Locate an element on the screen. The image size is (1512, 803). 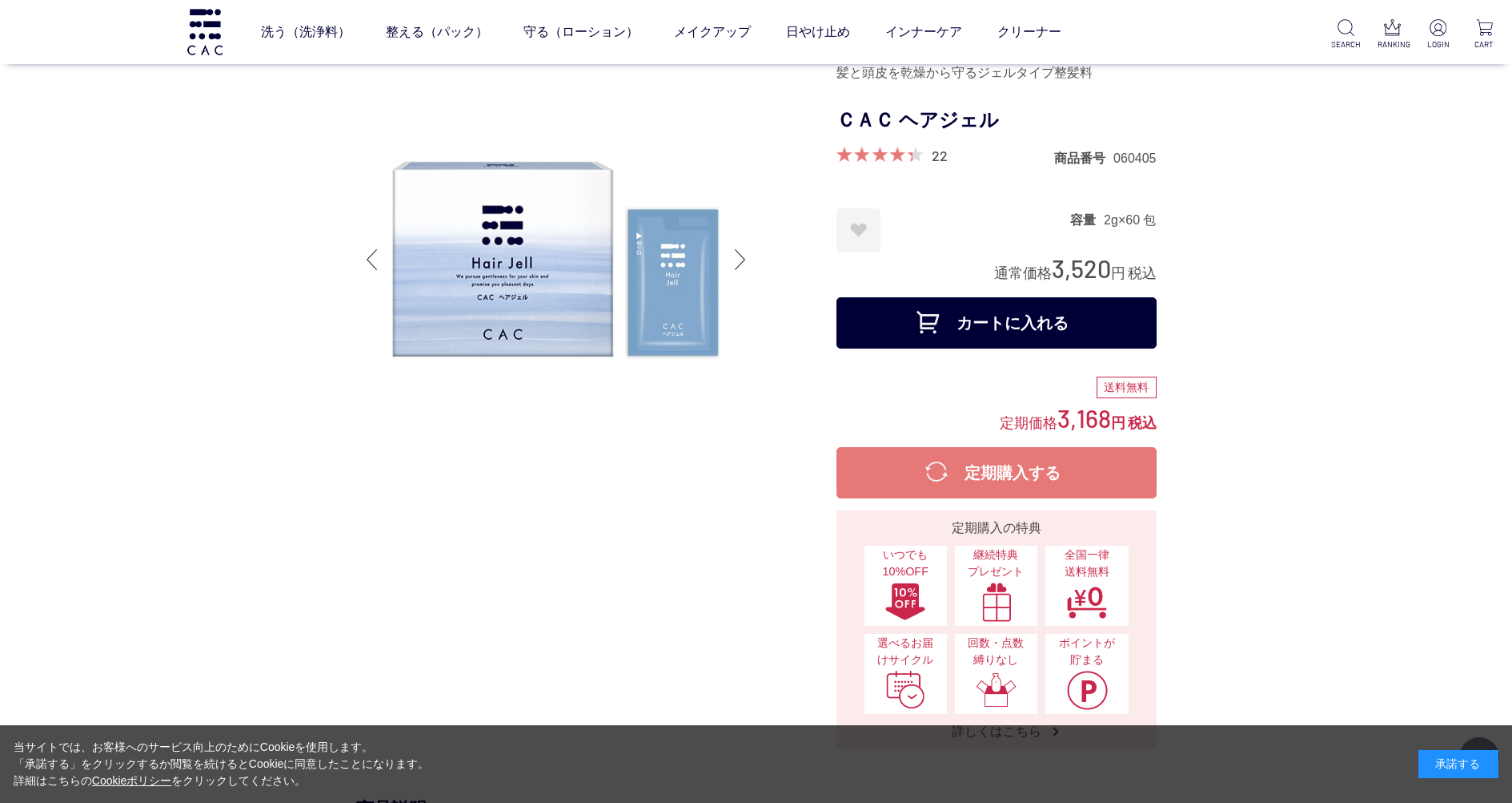
p: RANKING is located at coordinates (1392, 44).